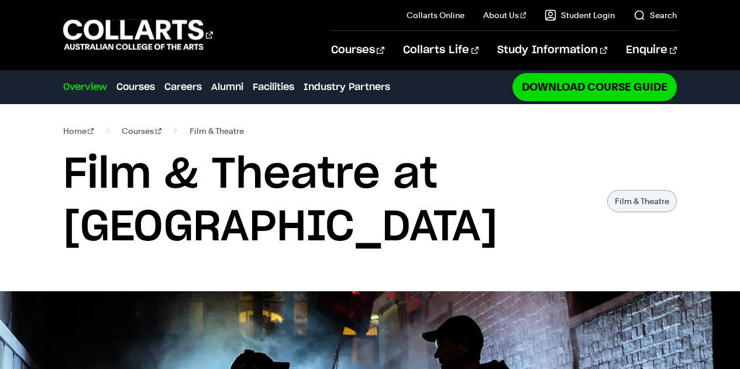 This screenshot has height=369, width=740. What do you see at coordinates (552, 50) in the screenshot?
I see `a: Study Information` at bounding box center [552, 50].